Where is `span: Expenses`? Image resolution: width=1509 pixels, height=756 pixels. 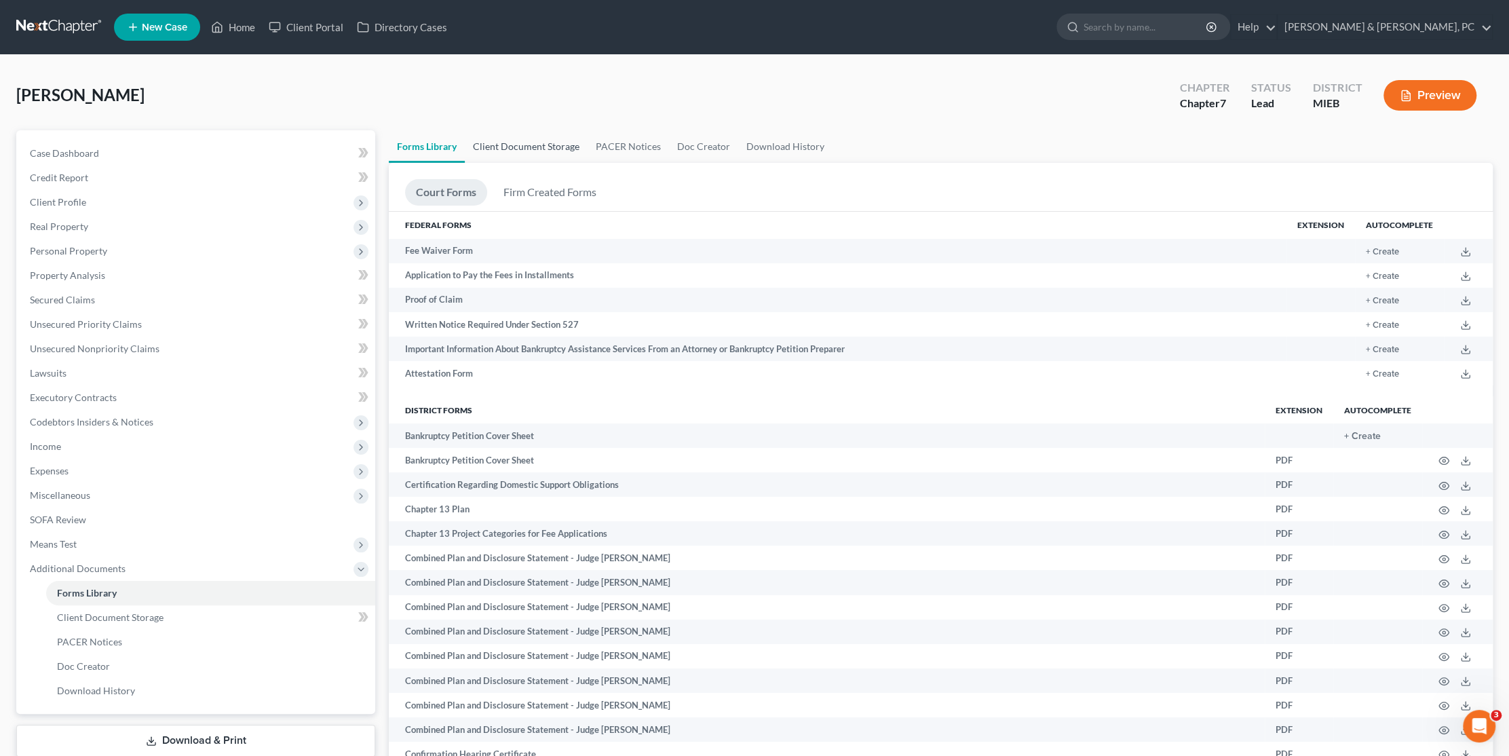 span: Expenses is located at coordinates (49, 470).